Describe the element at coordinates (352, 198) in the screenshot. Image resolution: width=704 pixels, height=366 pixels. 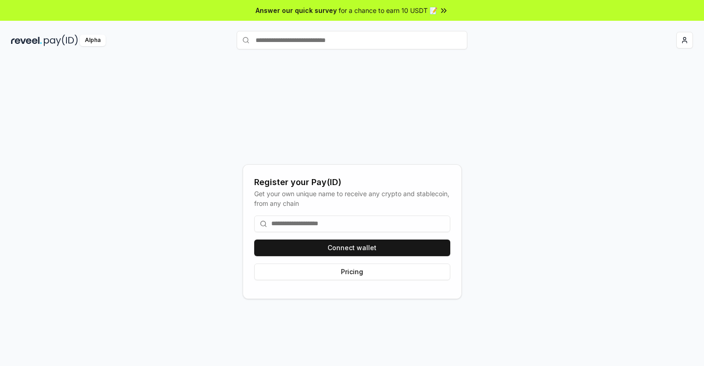
I see `div: Get your own unique name to receive any crypto and stablecoin, from any chain` at that location.